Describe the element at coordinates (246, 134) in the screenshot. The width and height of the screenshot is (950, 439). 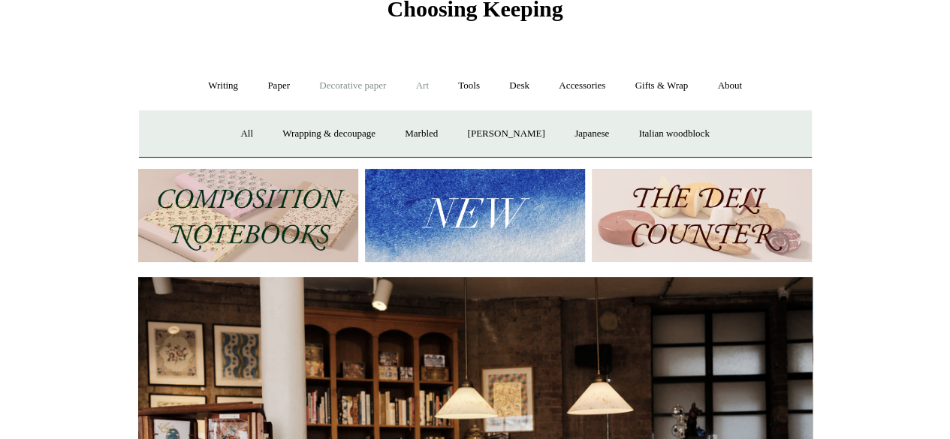
I see `a: All` at that location.